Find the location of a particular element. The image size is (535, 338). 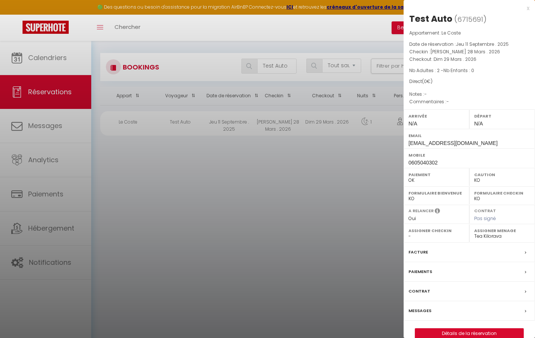

p: Notes : is located at coordinates (469, 94).